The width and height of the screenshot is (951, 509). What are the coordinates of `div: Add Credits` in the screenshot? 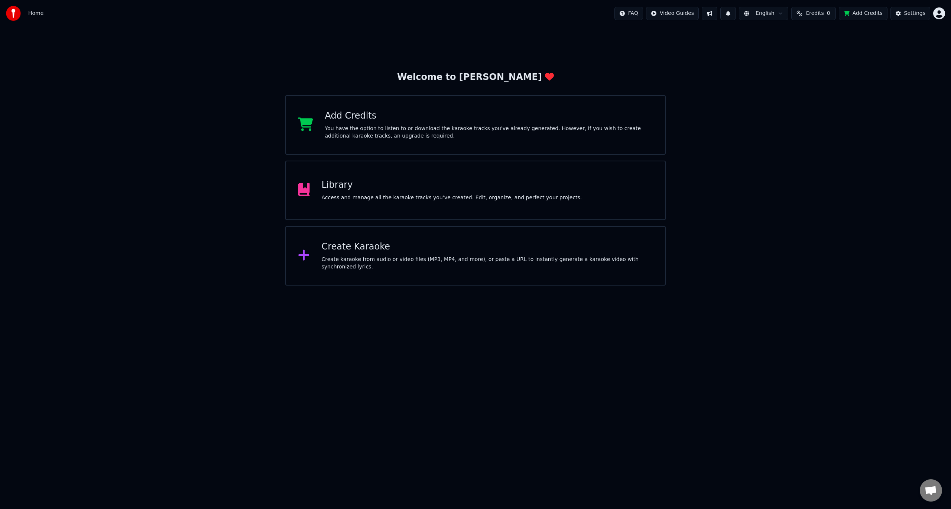 It's located at (489, 116).